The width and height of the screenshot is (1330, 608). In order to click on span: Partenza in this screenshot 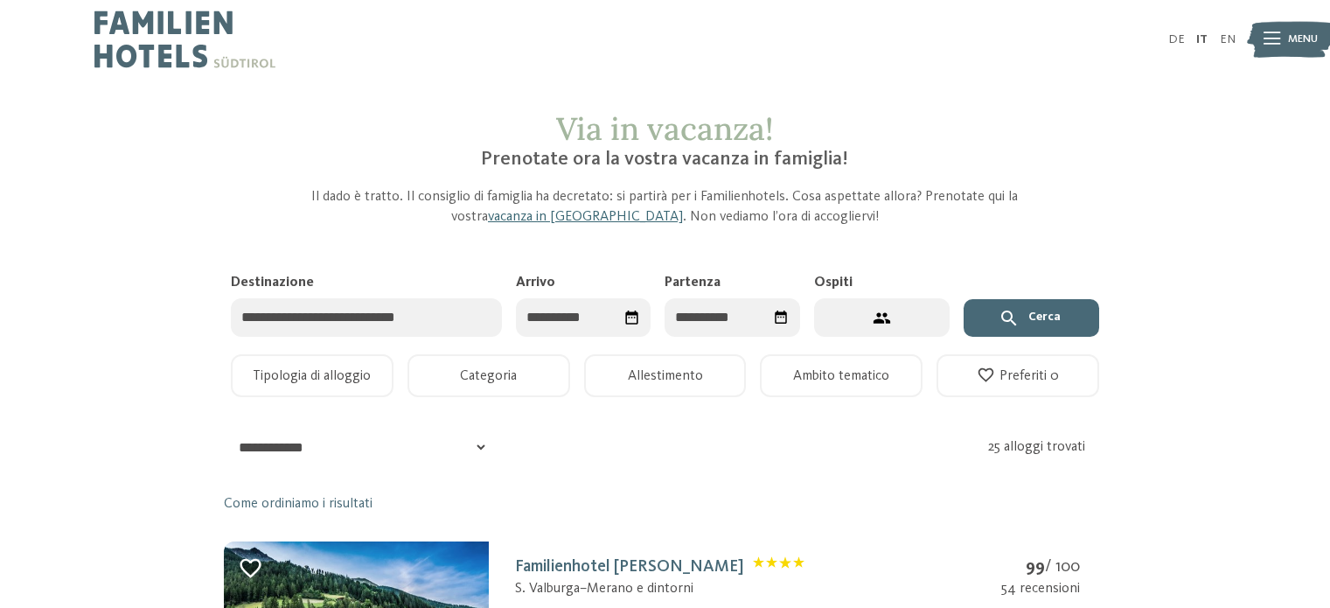, I will do `click(693, 282)`.